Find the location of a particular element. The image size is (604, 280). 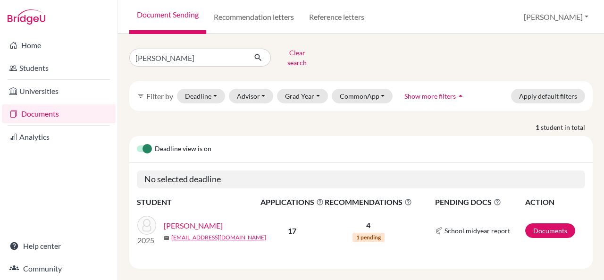

img: Narayan, Aditya is located at coordinates (147, 225).